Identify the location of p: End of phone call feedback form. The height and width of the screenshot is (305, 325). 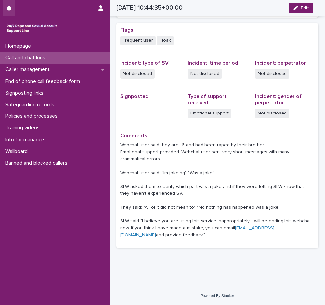
(44, 81).